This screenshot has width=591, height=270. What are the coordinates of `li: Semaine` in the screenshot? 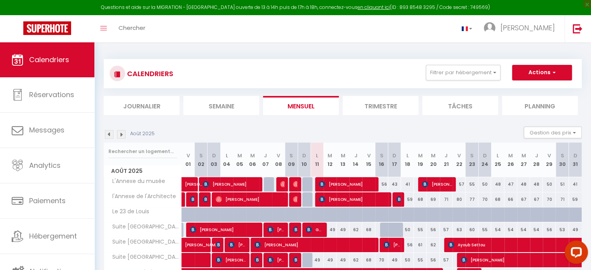 It's located at (221, 105).